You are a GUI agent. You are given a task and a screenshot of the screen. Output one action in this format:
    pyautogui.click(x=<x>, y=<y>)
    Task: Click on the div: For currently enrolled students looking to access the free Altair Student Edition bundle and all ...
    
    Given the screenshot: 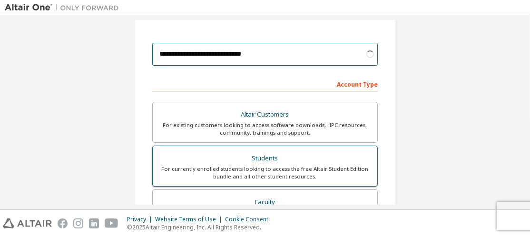 What is the action you would take?
    pyautogui.click(x=265, y=173)
    